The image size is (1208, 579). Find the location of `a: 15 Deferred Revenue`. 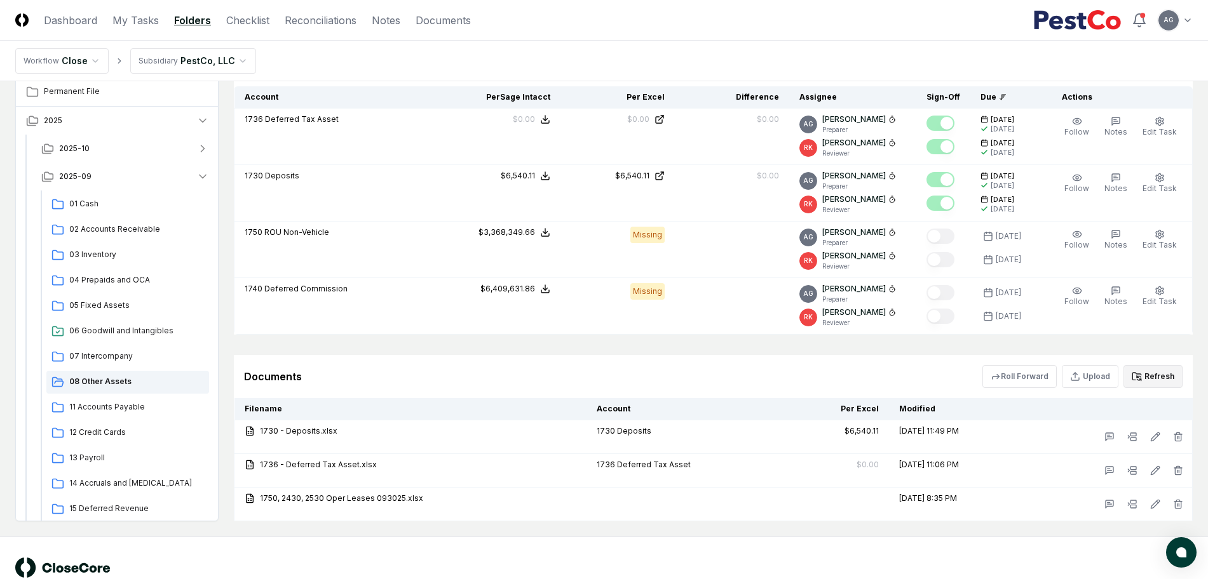

a: 15 Deferred Revenue is located at coordinates (128, 509).